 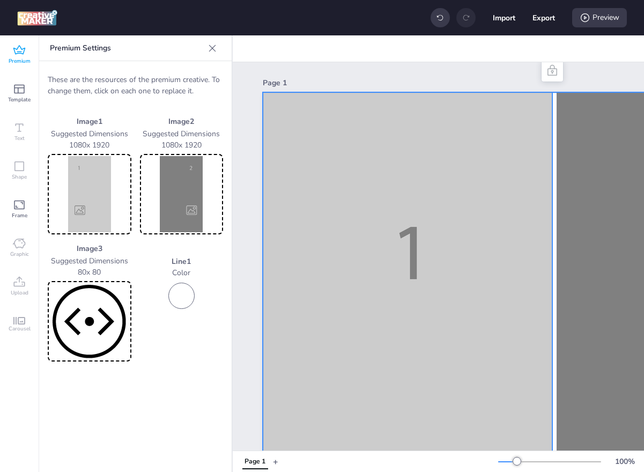 I want to click on p: Image 1, so click(x=89, y=121).